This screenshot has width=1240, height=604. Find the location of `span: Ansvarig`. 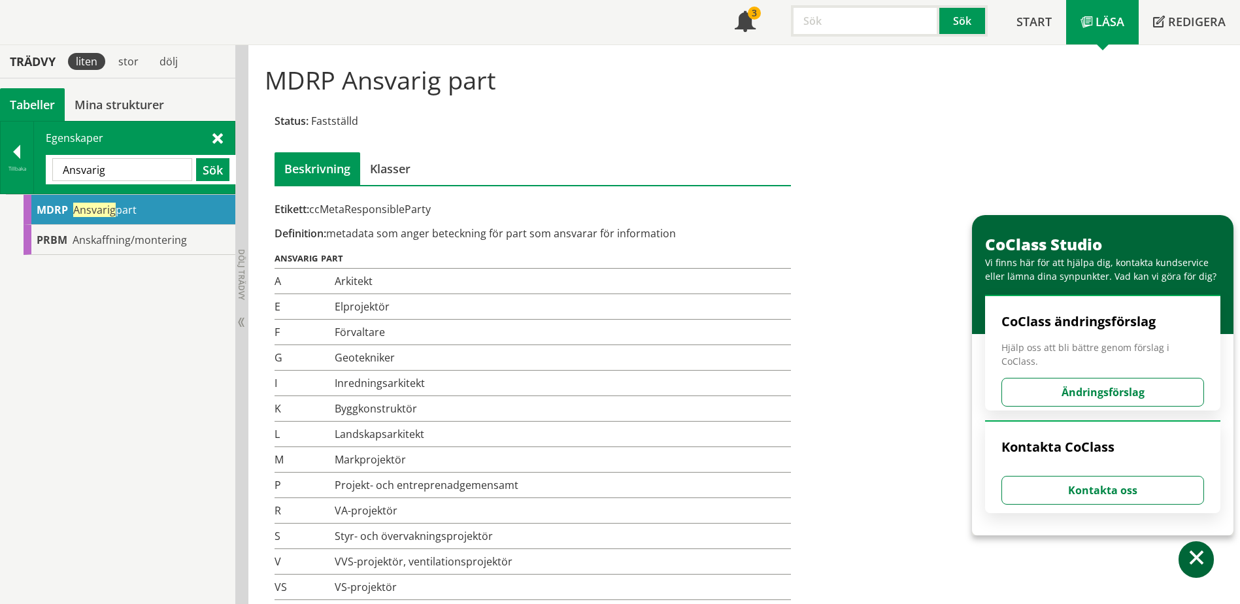

span: Ansvarig is located at coordinates (94, 210).